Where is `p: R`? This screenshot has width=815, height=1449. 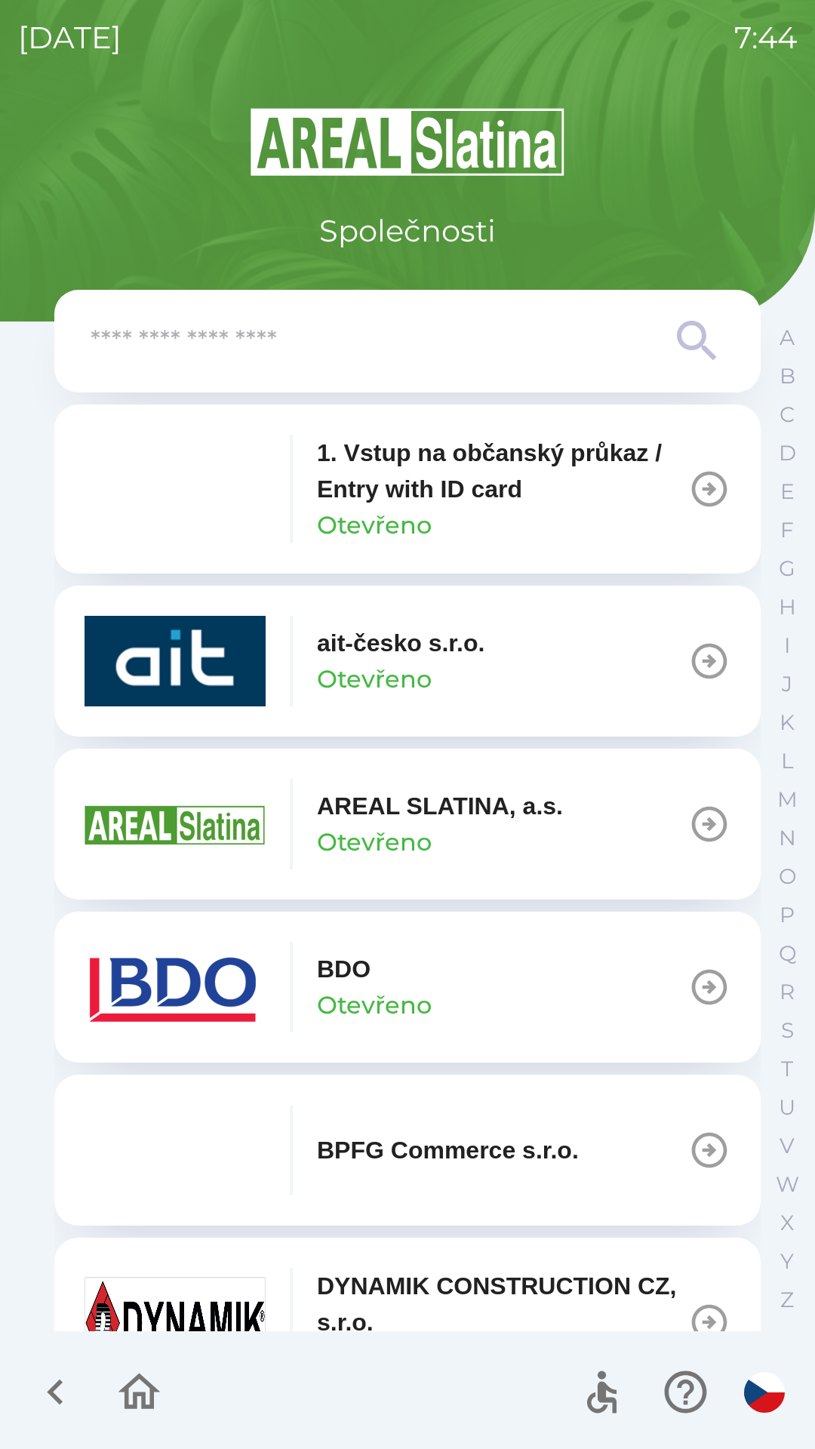 p: R is located at coordinates (787, 992).